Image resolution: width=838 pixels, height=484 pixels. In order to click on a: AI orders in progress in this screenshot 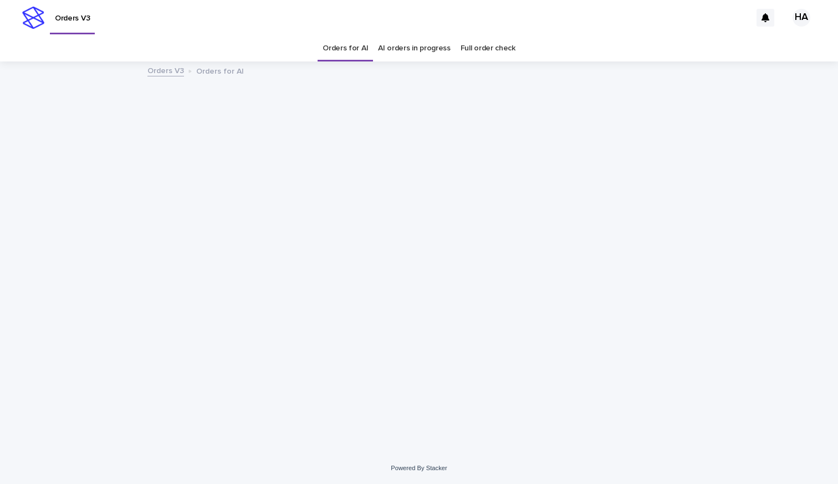, I will do `click(414, 48)`.